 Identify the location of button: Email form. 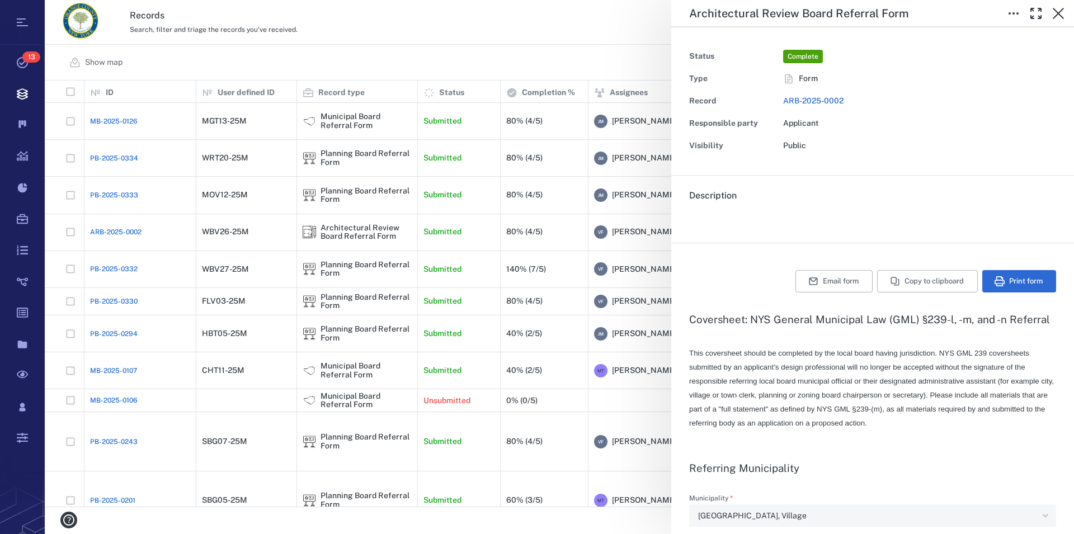
(834, 281).